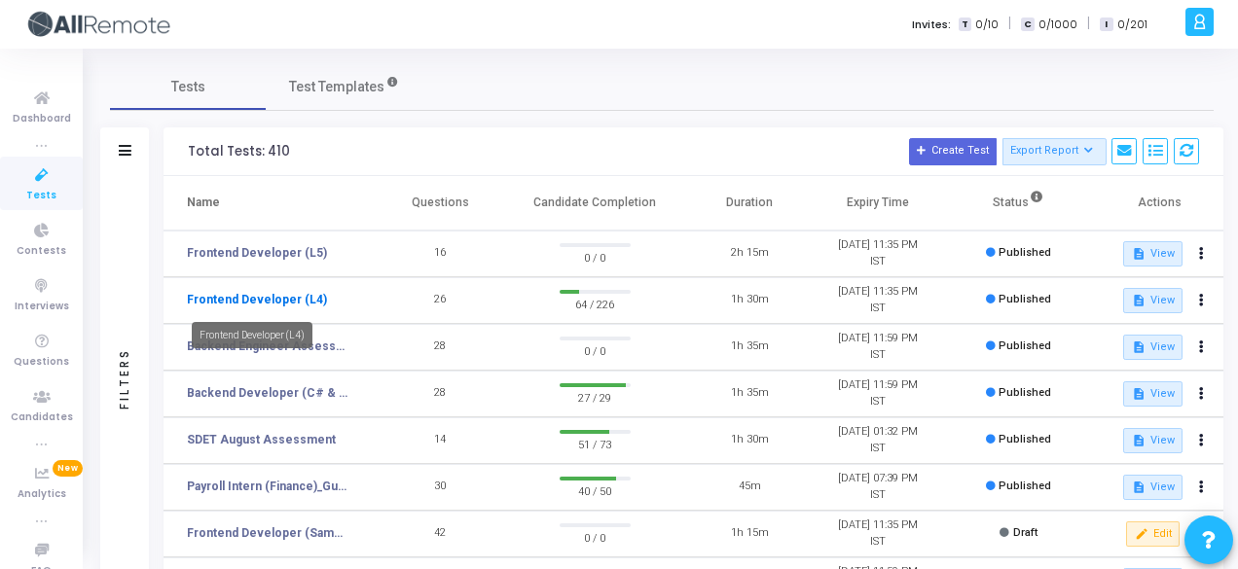 The height and width of the screenshot is (569, 1238). I want to click on span: 0/10, so click(987, 24).